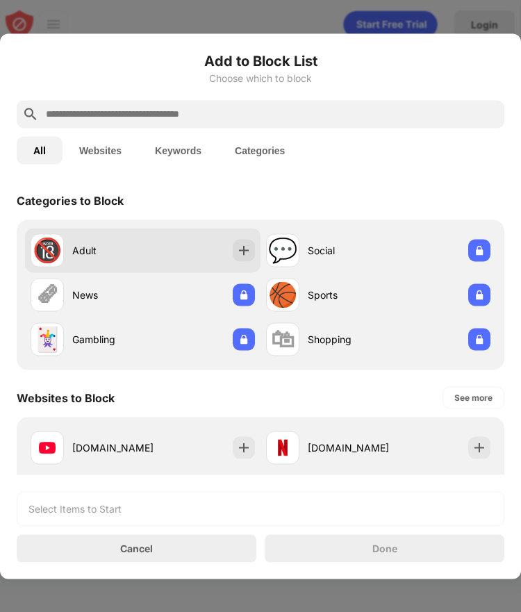 The width and height of the screenshot is (521, 612). Describe the element at coordinates (100, 150) in the screenshot. I see `button: Websites` at that location.